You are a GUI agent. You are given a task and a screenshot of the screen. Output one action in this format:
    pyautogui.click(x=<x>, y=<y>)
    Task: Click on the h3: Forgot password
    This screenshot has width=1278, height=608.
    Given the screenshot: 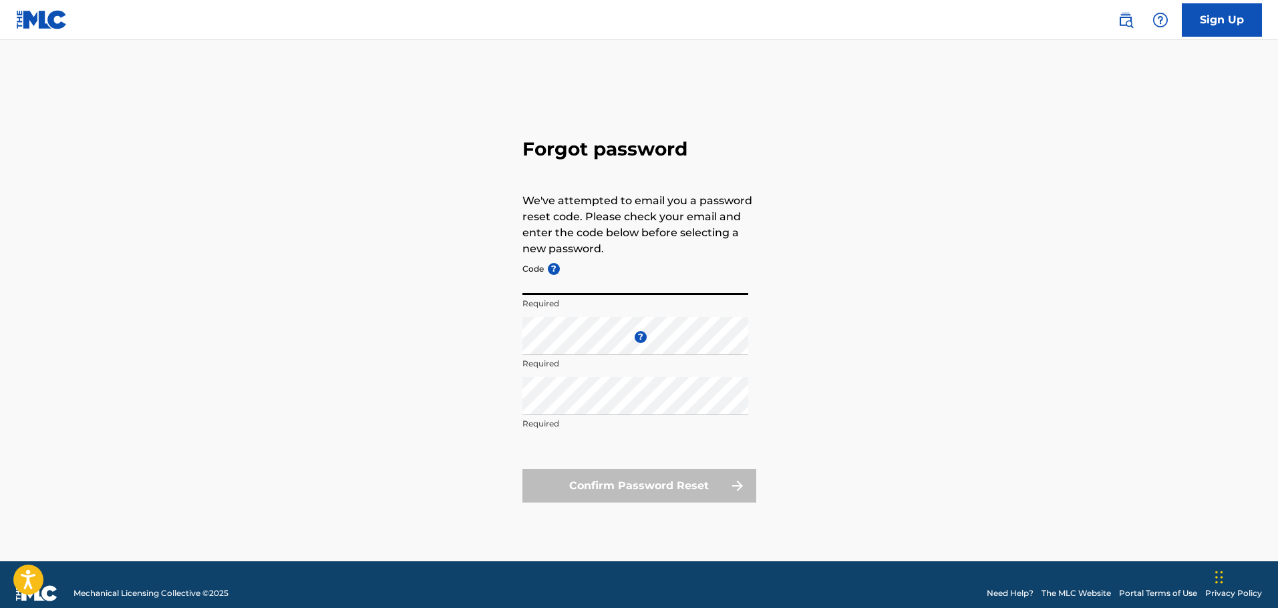 What is the action you would take?
    pyautogui.click(x=639, y=149)
    